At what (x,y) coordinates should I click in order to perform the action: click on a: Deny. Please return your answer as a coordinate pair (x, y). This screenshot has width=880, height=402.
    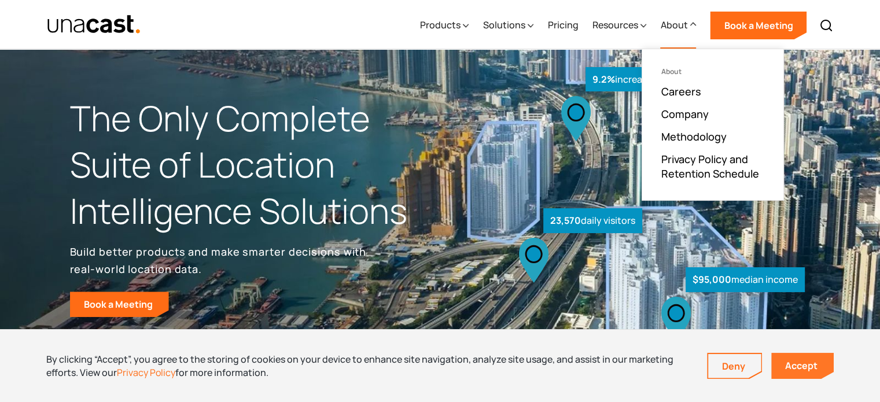
    Looking at the image, I should click on (735, 366).